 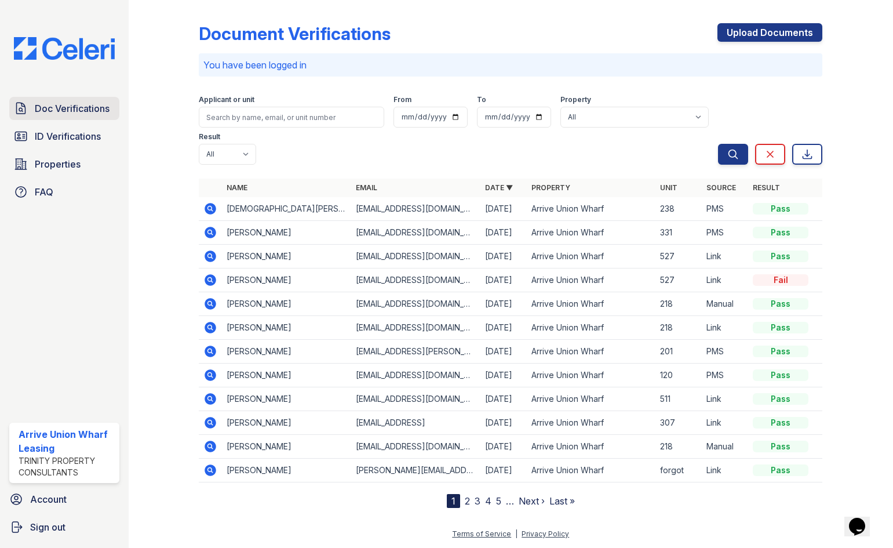 I want to click on a: 4, so click(x=488, y=501).